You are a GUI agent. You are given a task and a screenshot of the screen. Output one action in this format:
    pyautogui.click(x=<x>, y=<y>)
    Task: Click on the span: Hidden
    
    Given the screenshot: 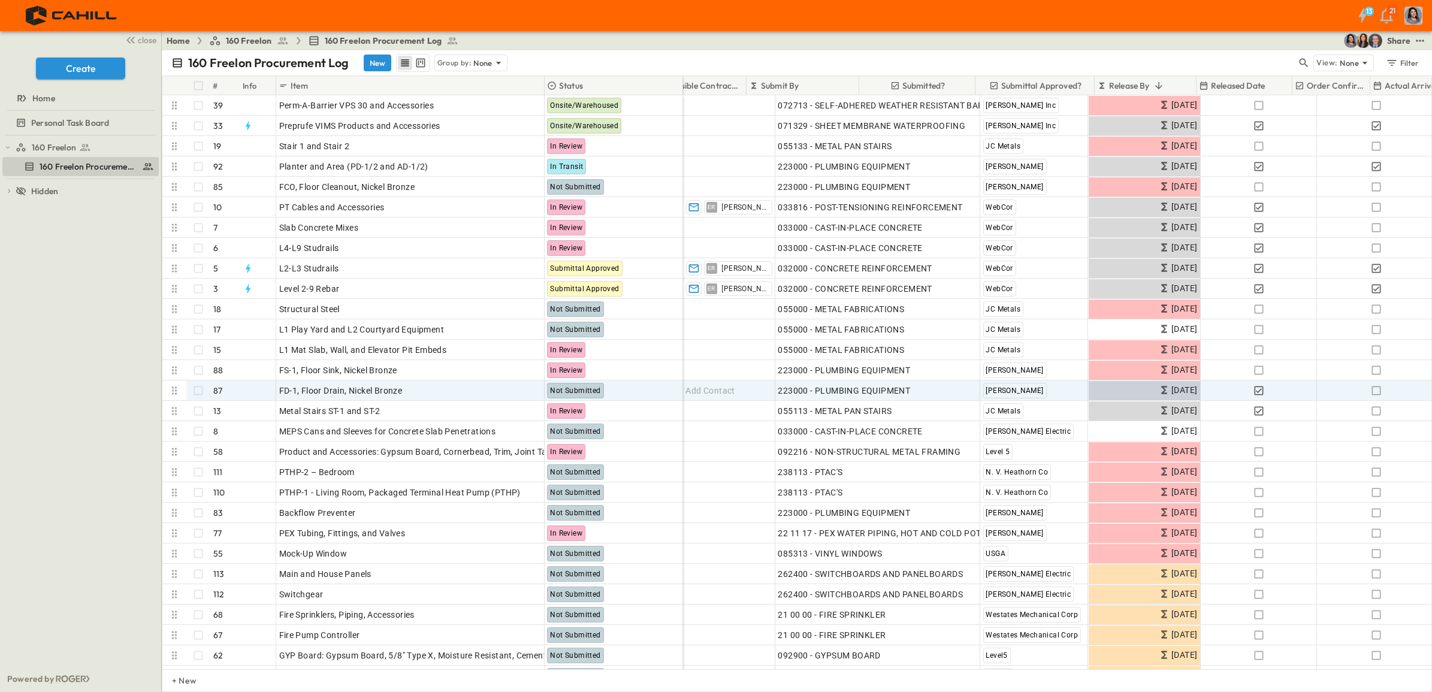 What is the action you would take?
    pyautogui.click(x=44, y=191)
    